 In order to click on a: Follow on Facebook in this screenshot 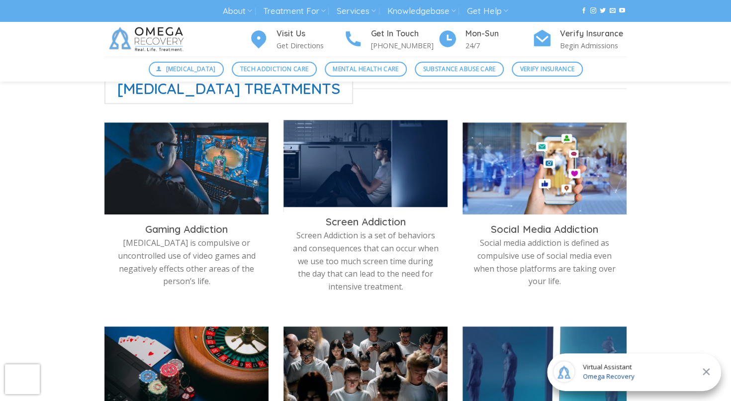, I will do `click(584, 11)`.